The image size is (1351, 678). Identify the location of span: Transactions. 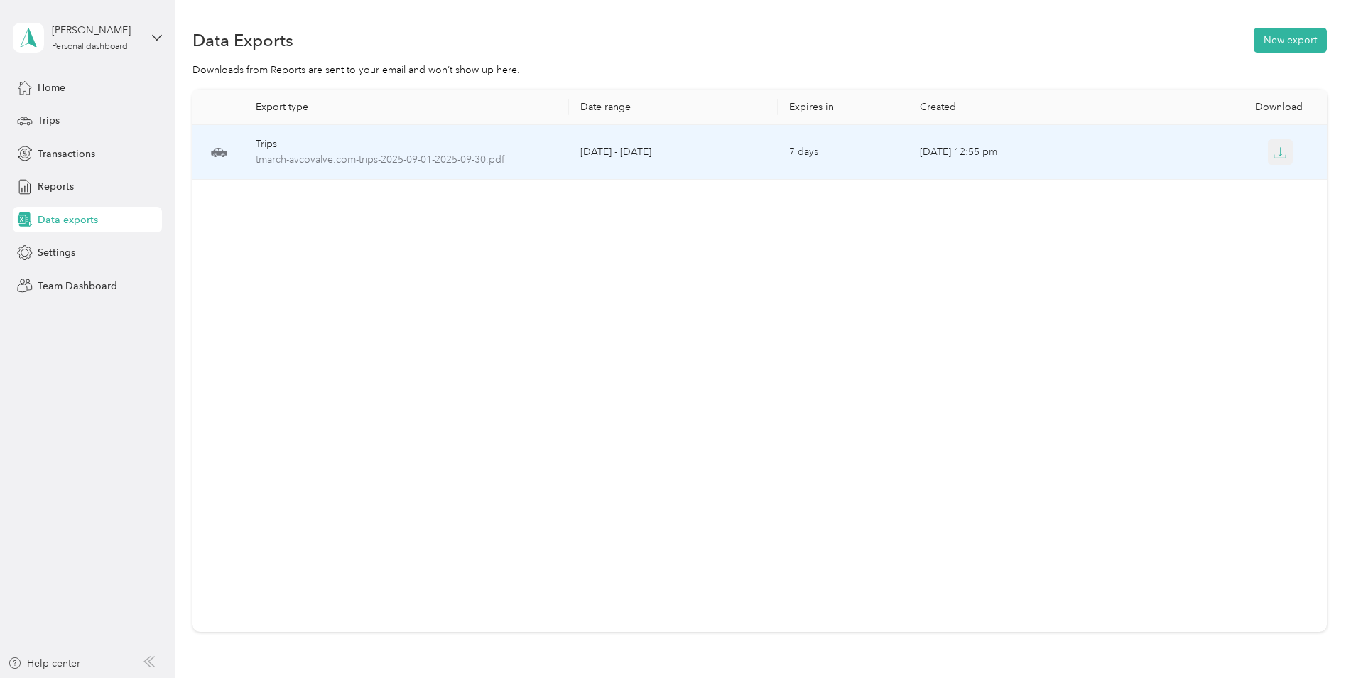
(66, 153).